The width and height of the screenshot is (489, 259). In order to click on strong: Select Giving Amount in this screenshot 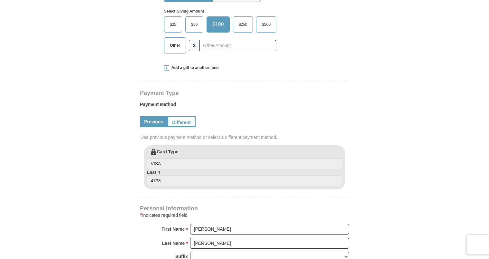, I will do `click(184, 11)`.